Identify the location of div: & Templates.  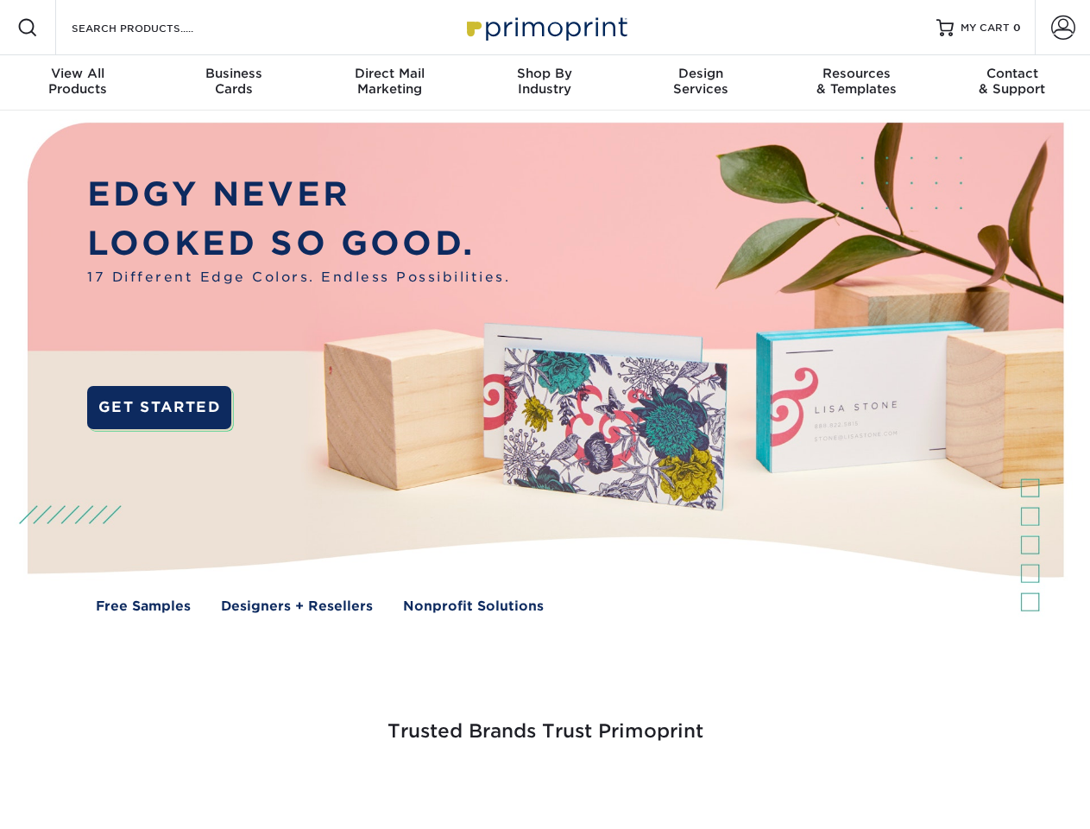
(856, 81).